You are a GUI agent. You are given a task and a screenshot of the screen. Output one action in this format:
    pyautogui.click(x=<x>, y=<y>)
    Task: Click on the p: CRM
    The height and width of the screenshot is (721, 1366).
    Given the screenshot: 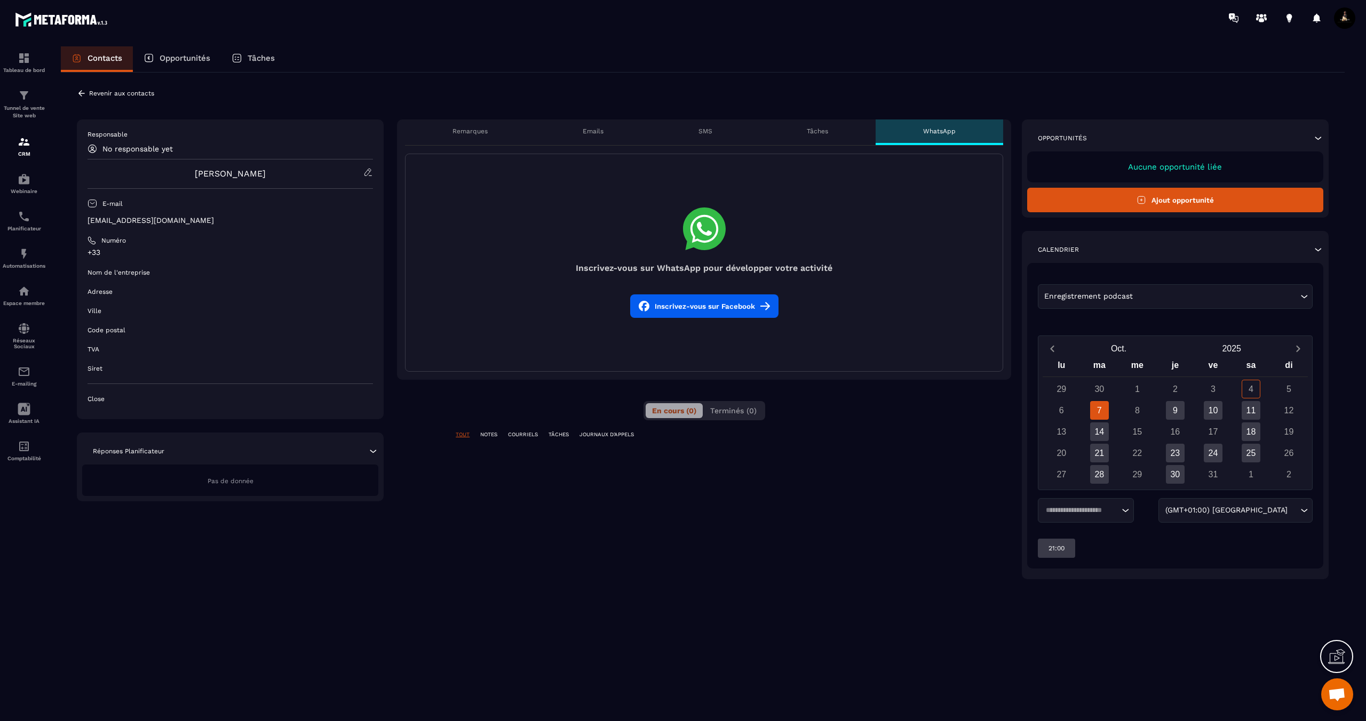 What is the action you would take?
    pyautogui.click(x=24, y=154)
    